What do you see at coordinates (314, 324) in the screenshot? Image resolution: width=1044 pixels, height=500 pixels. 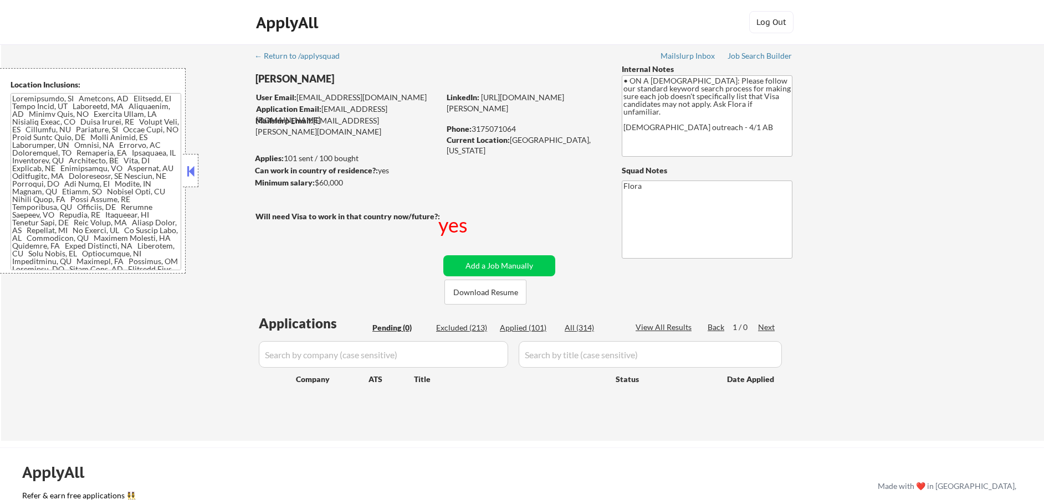 I see `div: Applications` at bounding box center [314, 324].